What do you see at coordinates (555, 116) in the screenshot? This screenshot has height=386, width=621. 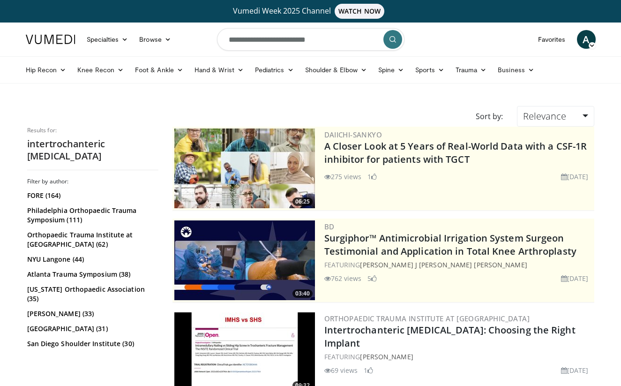 I see `a: Relevance` at bounding box center [555, 116].